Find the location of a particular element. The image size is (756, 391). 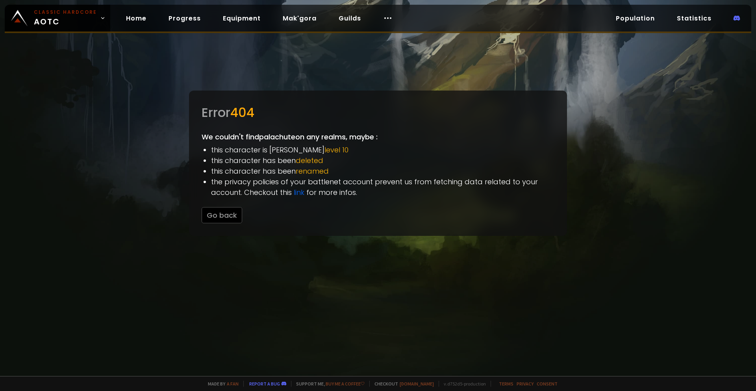

span: level 10 is located at coordinates (336, 150).